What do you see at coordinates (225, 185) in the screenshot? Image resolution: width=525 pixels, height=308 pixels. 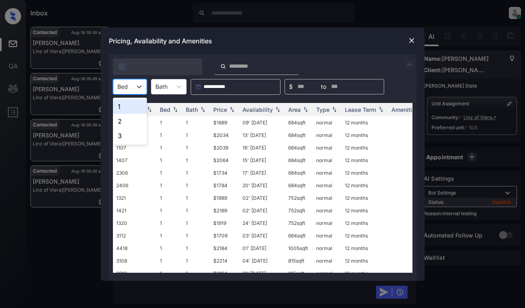 I see `td: $1784` at bounding box center [225, 185].